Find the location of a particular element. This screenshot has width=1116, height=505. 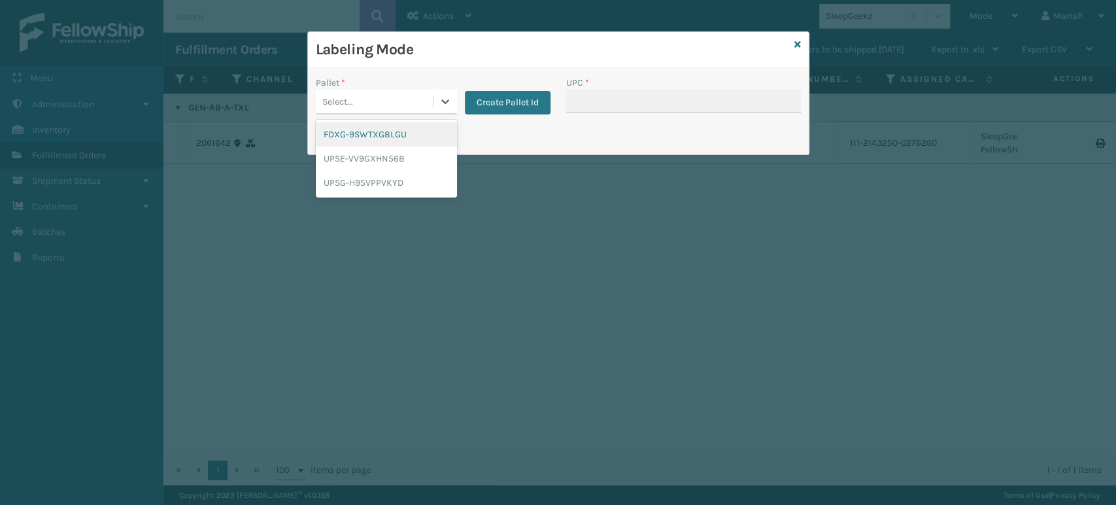

h3: Labeling Mode is located at coordinates (552, 50).